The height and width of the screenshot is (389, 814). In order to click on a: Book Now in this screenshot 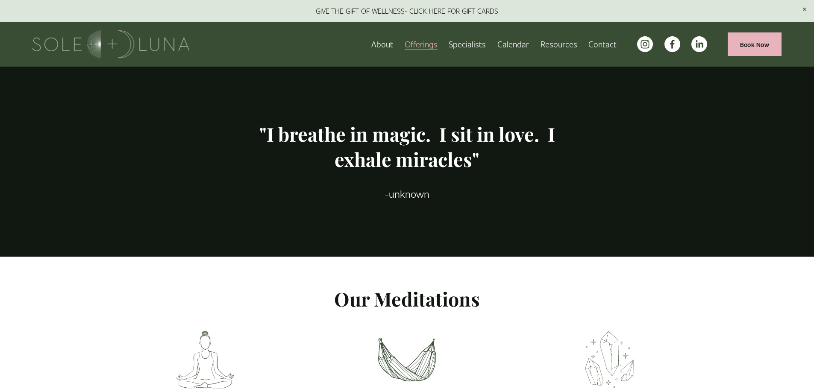, I will do `click(755, 44)`.